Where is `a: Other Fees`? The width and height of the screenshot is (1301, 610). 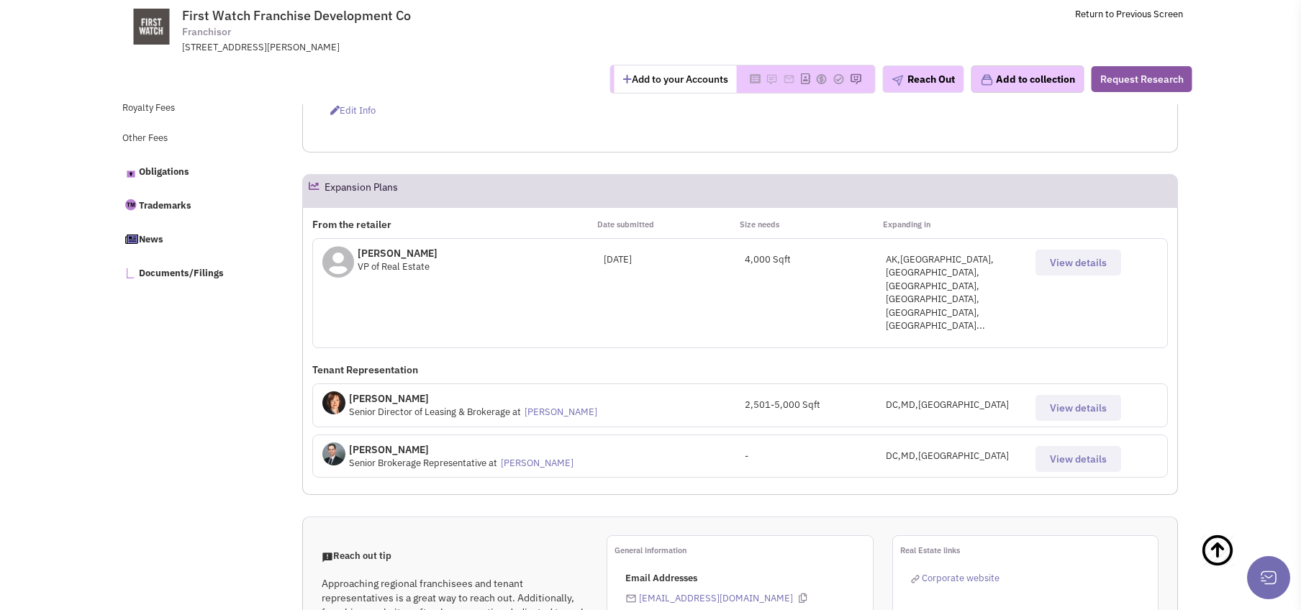 a: Other Fees is located at coordinates (194, 139).